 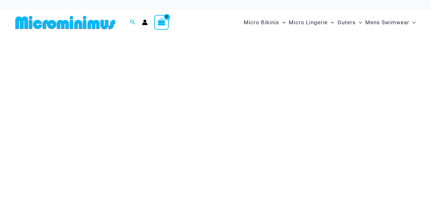 I want to click on img: MM SHOP LOGO FLAT, so click(x=65, y=22).